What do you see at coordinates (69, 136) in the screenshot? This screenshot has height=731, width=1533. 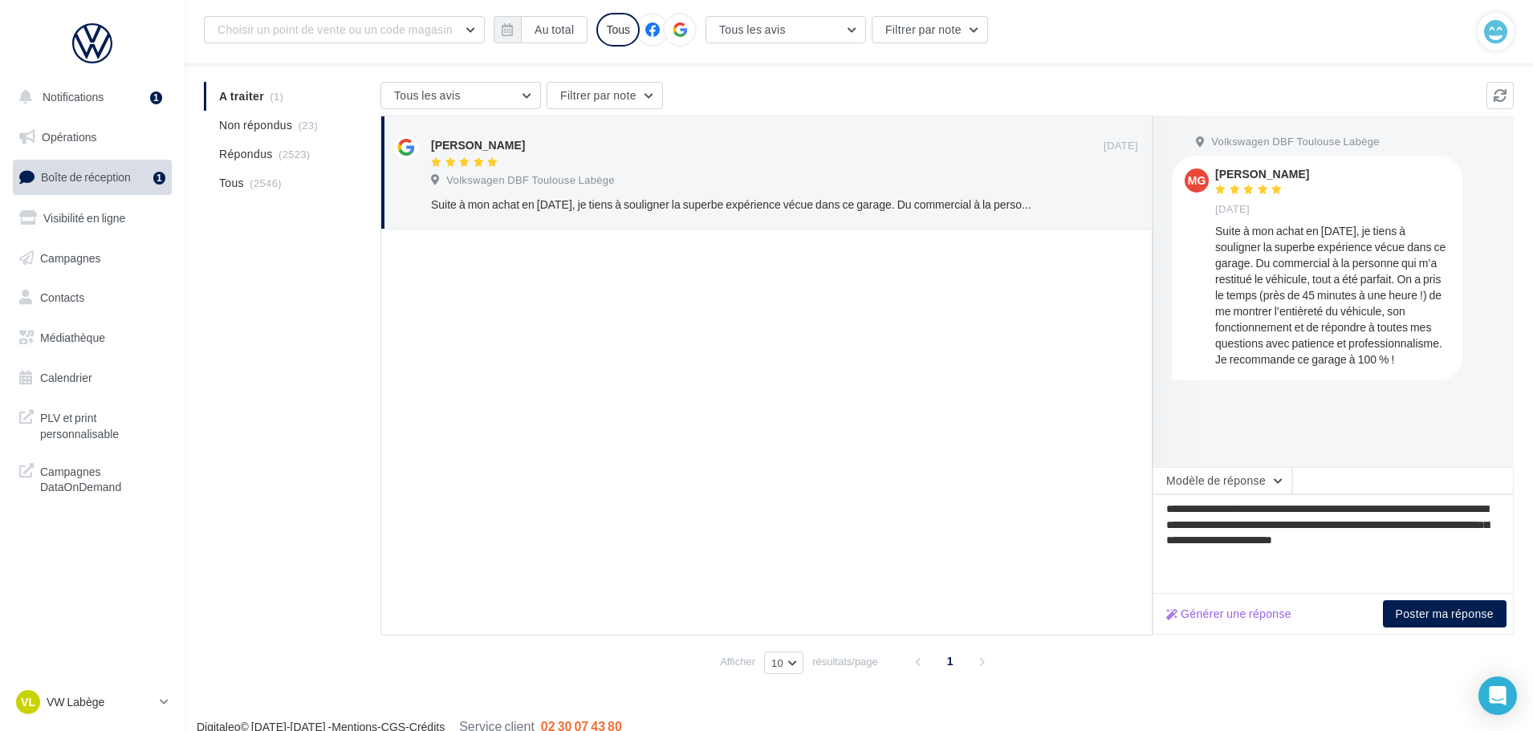 I see `span: Opérations` at bounding box center [69, 136].